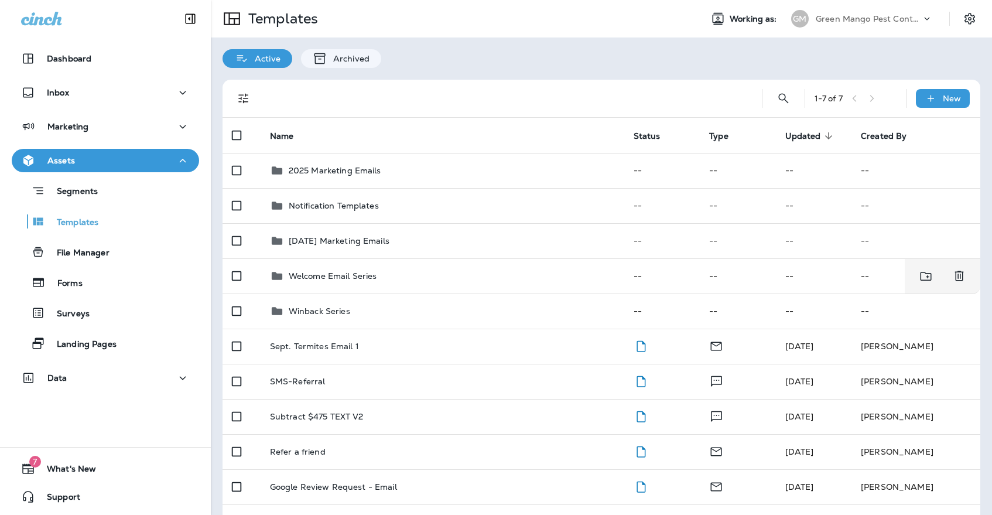 The image size is (992, 515). I want to click on button: Data, so click(105, 378).